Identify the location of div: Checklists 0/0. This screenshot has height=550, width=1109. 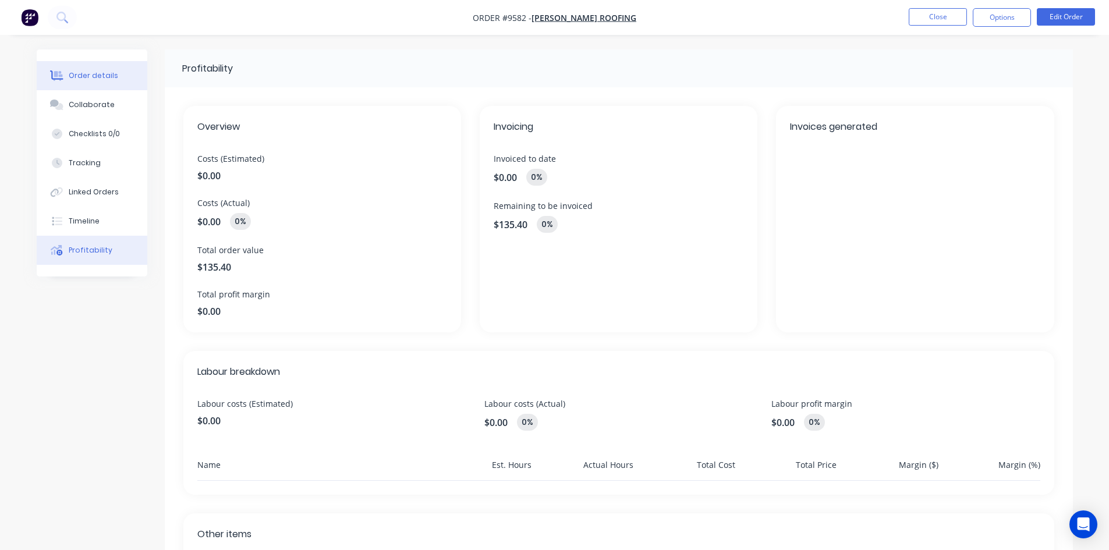
(94, 134).